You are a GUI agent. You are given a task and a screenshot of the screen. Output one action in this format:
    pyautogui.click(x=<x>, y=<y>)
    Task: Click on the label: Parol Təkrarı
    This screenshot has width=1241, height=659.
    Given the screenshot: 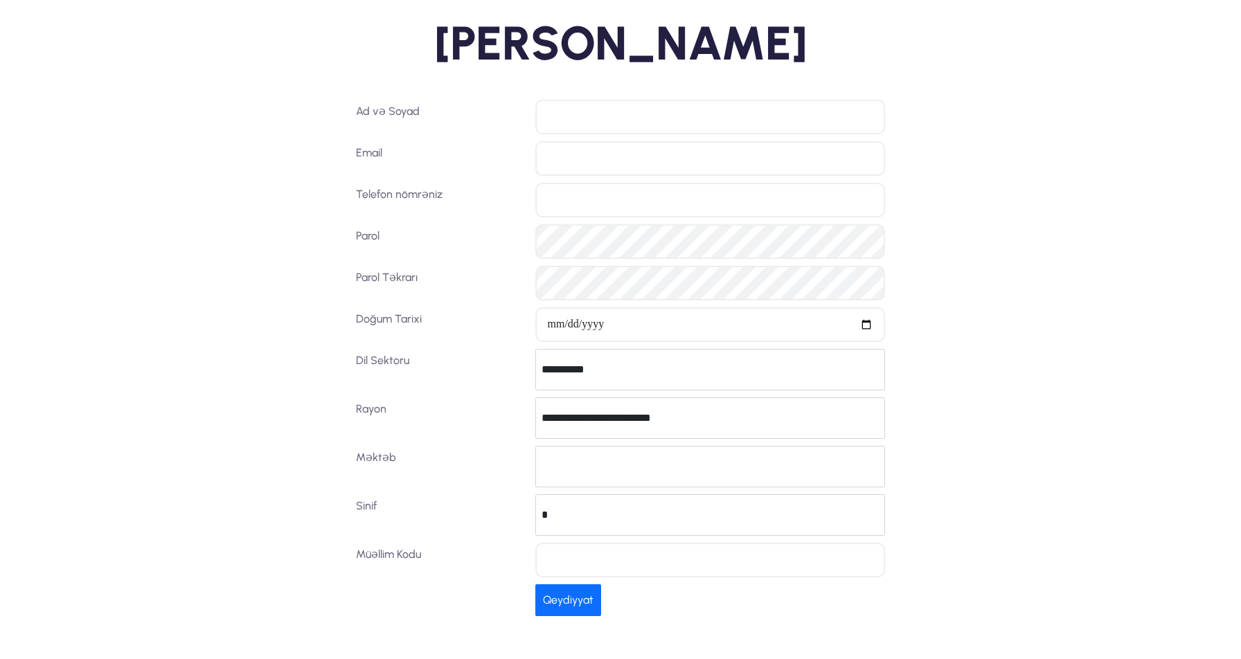 What is the action you would take?
    pyautogui.click(x=440, y=283)
    